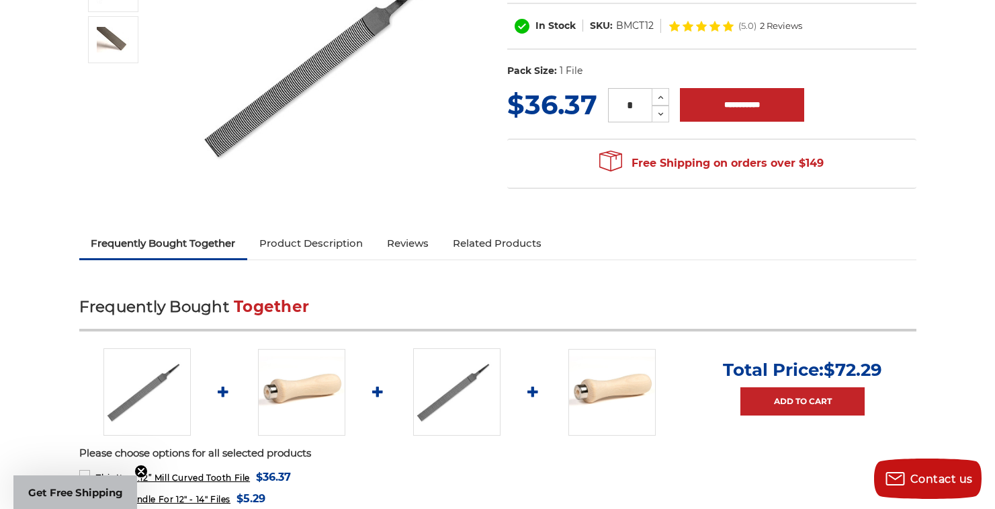 This screenshot has height=509, width=995. What do you see at coordinates (141, 471) in the screenshot?
I see `button: Close teaser` at bounding box center [141, 471].